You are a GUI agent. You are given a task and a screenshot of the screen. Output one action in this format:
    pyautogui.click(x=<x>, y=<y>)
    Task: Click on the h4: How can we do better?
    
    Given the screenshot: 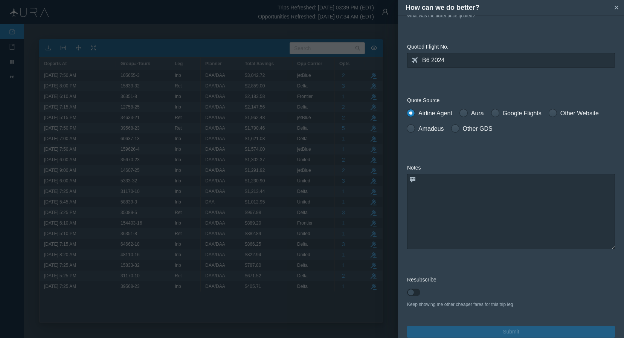 What is the action you would take?
    pyautogui.click(x=508, y=8)
    